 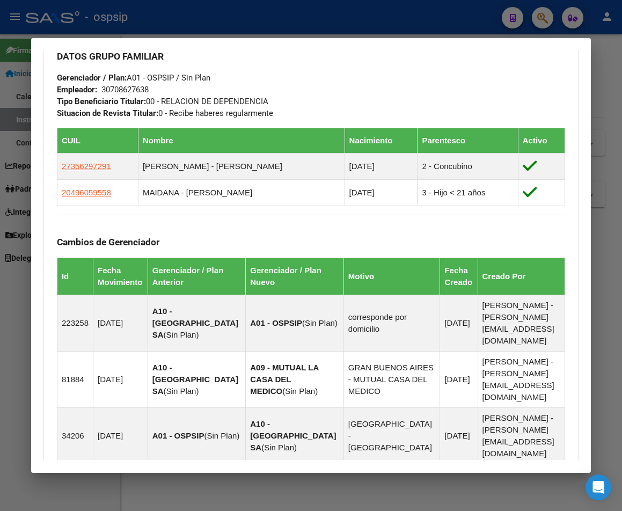 What do you see at coordinates (599, 488) in the screenshot?
I see `div: Open Intercom Messenger` at bounding box center [599, 488].